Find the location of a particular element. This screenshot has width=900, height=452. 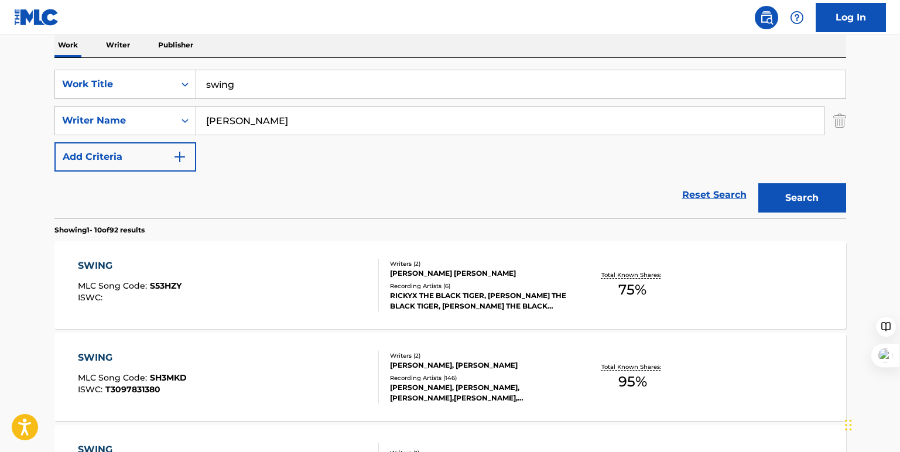

div: Chat Widget is located at coordinates (870, 424).